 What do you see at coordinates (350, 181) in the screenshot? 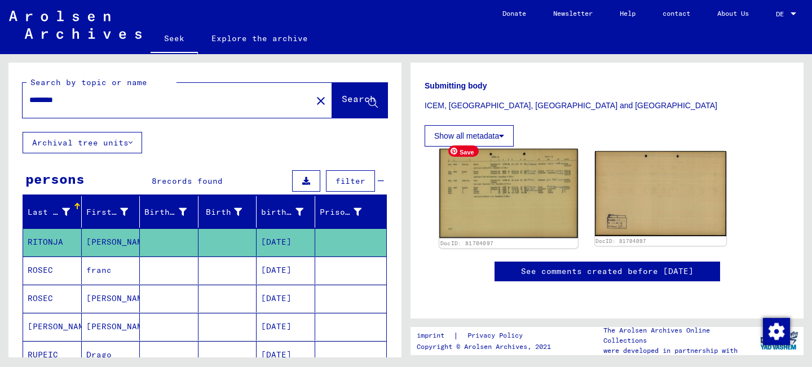
I see `button: filter` at bounding box center [350, 181].